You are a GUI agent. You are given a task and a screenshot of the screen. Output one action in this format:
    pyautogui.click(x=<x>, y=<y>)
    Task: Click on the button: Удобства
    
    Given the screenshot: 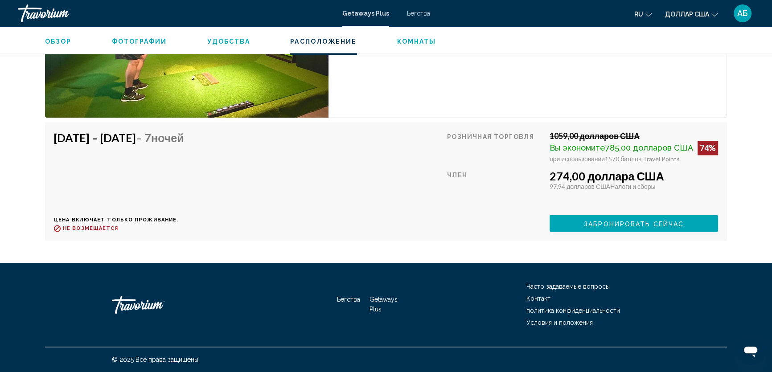 What is the action you would take?
    pyautogui.click(x=229, y=41)
    